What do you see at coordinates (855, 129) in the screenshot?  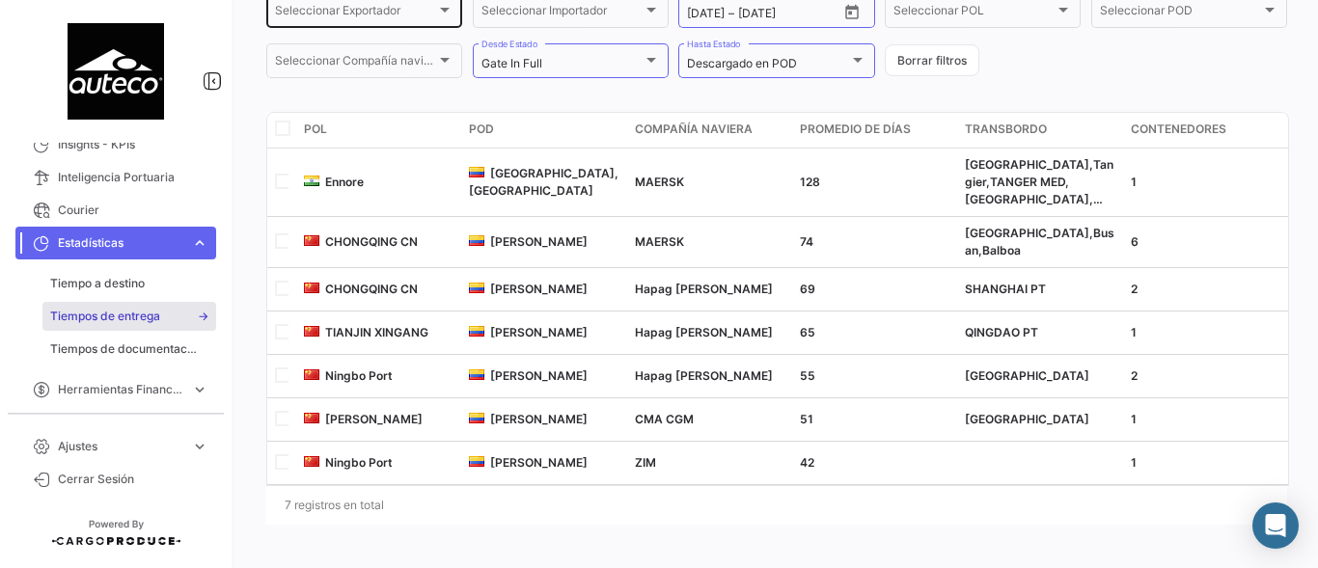 I see `span: Promedio de días` at bounding box center [855, 129].